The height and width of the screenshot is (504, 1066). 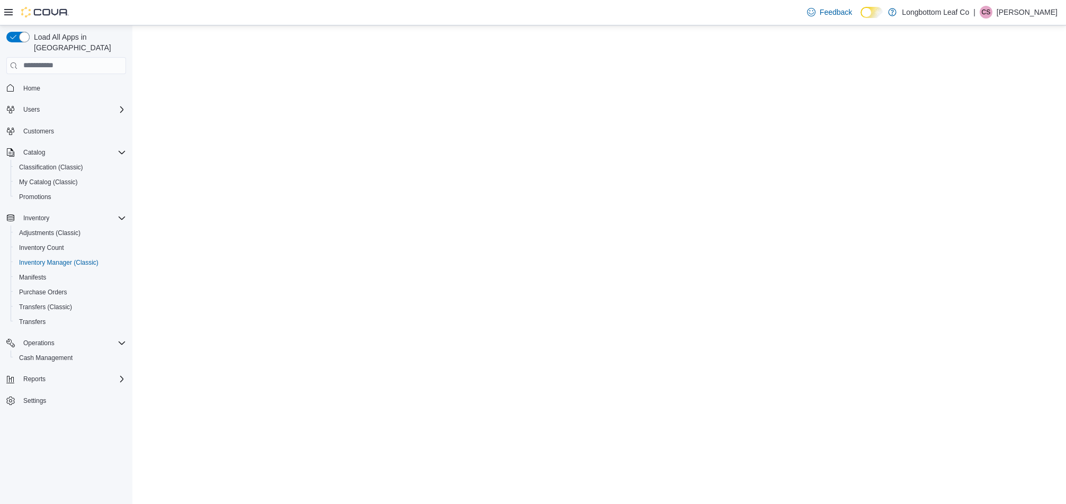 What do you see at coordinates (32, 88) in the screenshot?
I see `a: Home` at bounding box center [32, 88].